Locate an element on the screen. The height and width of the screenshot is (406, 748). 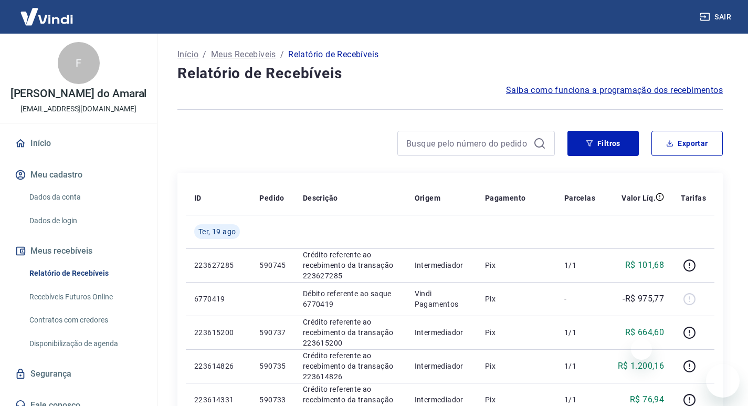
p: -R$ 975,77 is located at coordinates (643, 299).